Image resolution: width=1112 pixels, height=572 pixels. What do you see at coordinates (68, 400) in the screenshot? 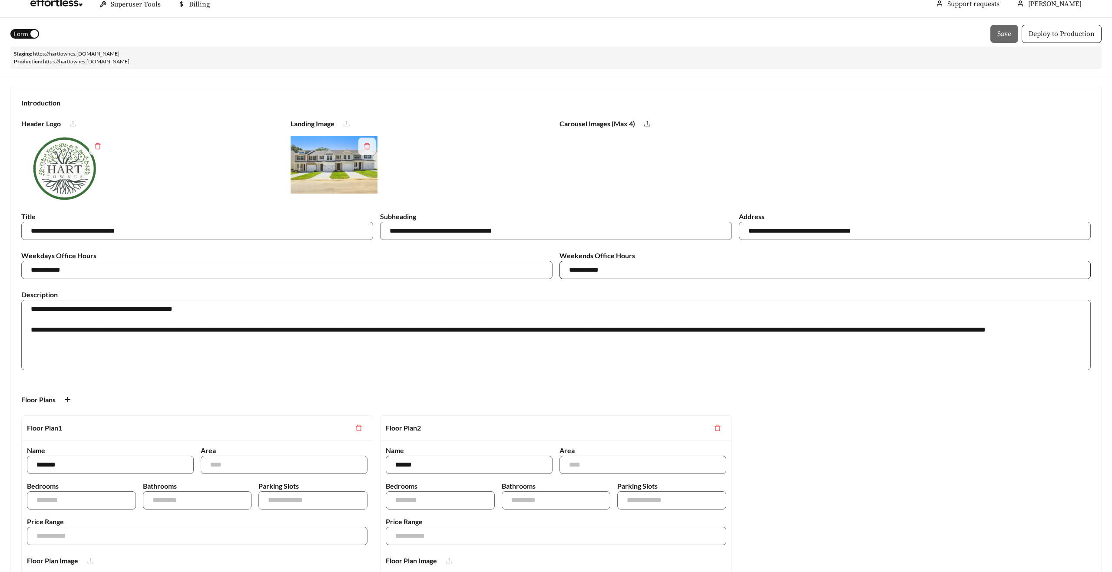
I see `button: plus` at bounding box center [68, 400].